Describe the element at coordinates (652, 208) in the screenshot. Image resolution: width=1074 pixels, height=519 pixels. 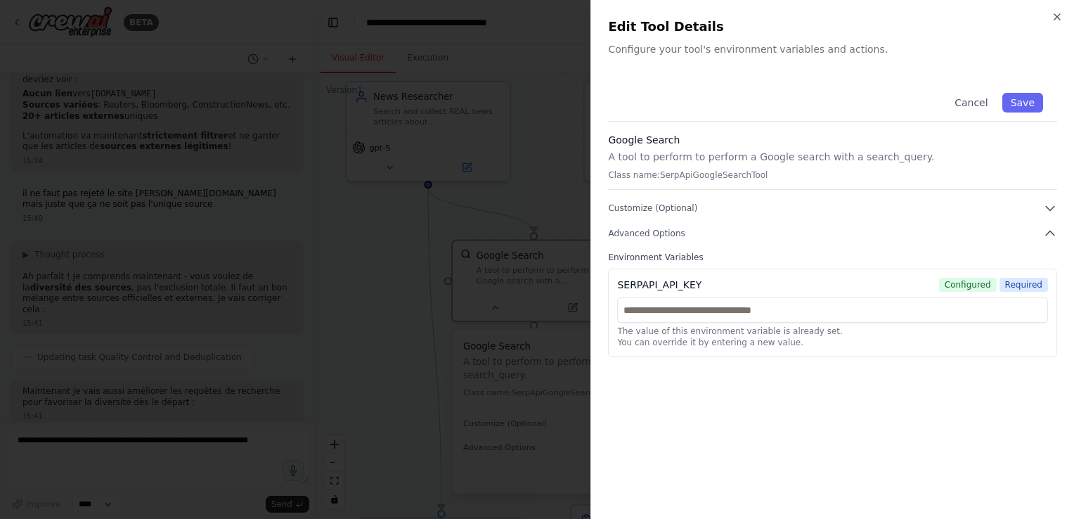
I see `span: Customize (Optional)` at that location.